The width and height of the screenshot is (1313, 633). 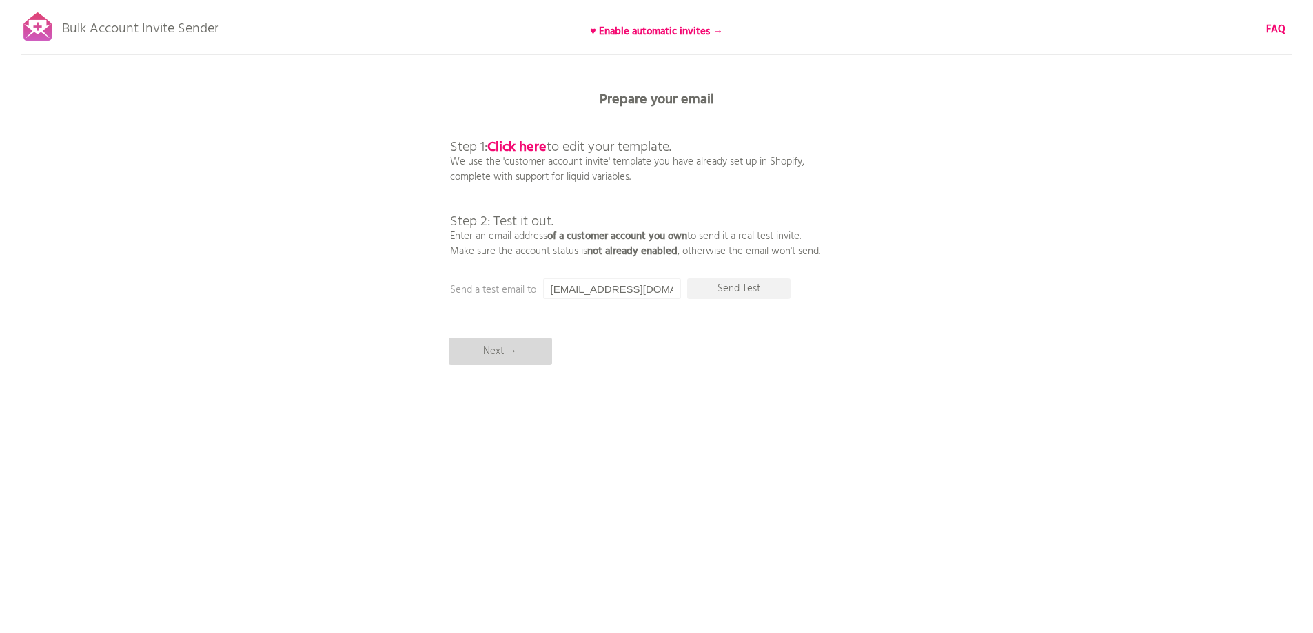 What do you see at coordinates (656, 32) in the screenshot?
I see `b: ♥ Enable automatic invites →` at bounding box center [656, 32].